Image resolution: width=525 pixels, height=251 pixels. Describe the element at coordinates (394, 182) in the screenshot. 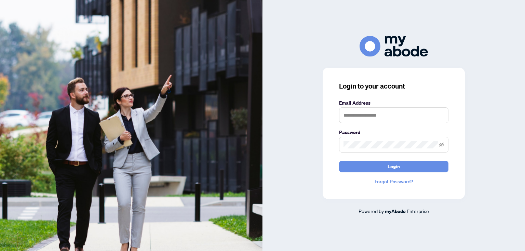

I see `a: Forgot Password?` at that location.